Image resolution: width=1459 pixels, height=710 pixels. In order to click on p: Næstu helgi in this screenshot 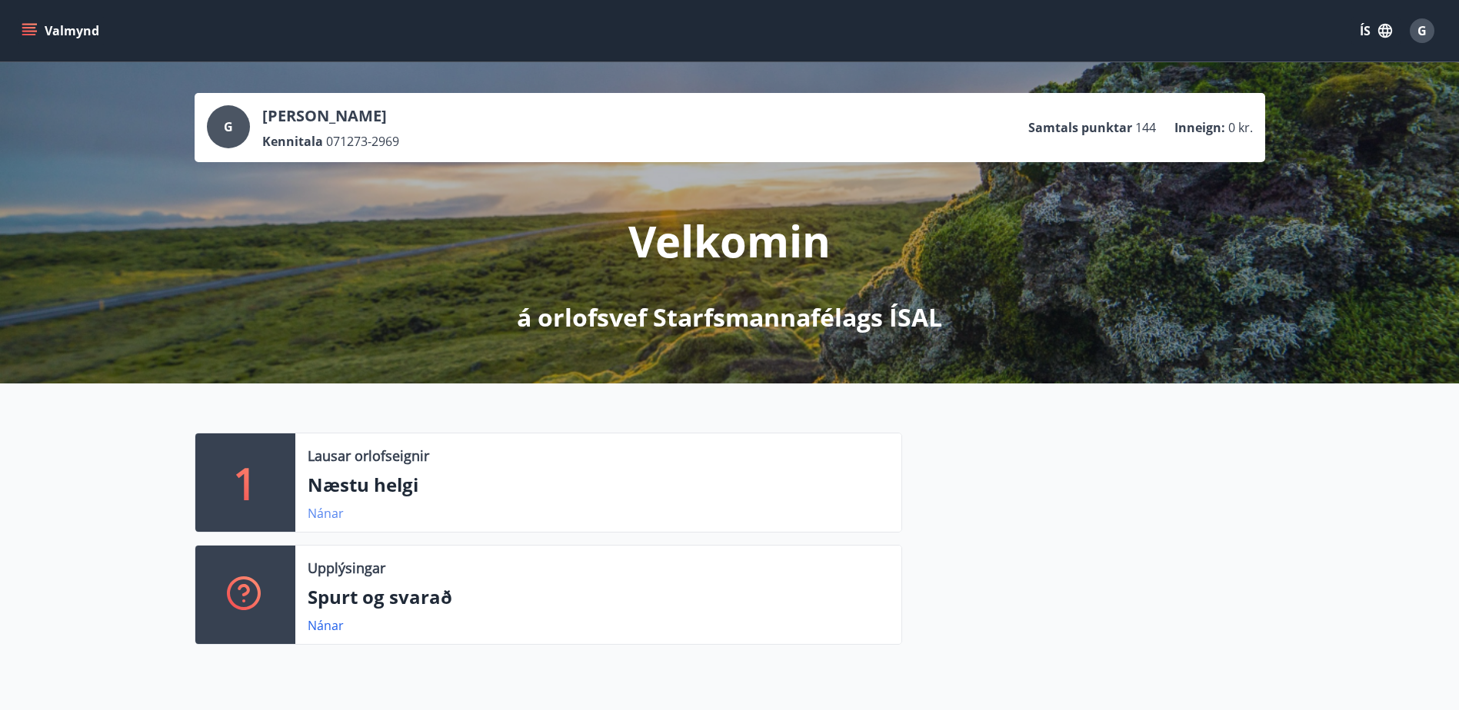, I will do `click(598, 485)`.